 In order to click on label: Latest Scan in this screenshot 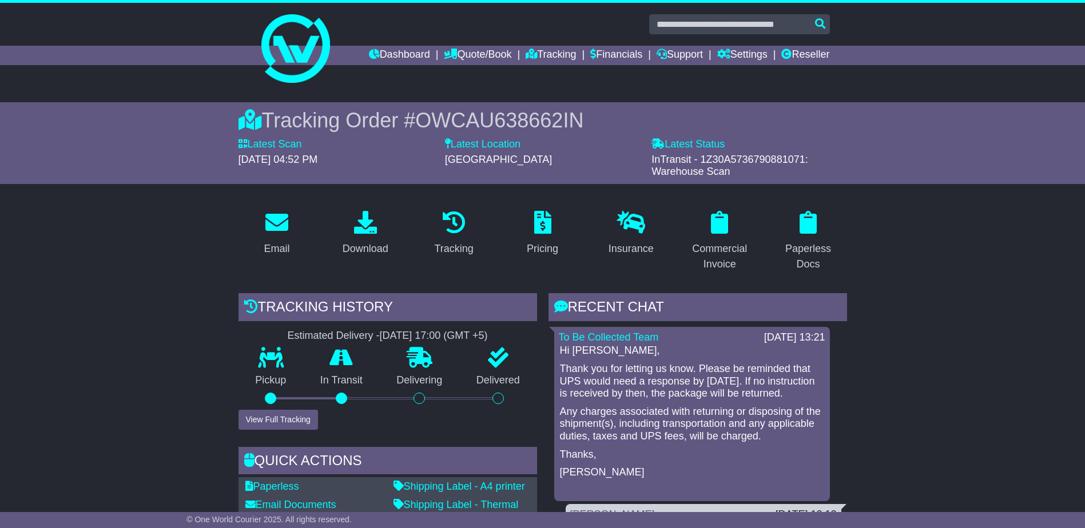, I will do `click(270, 145)`.